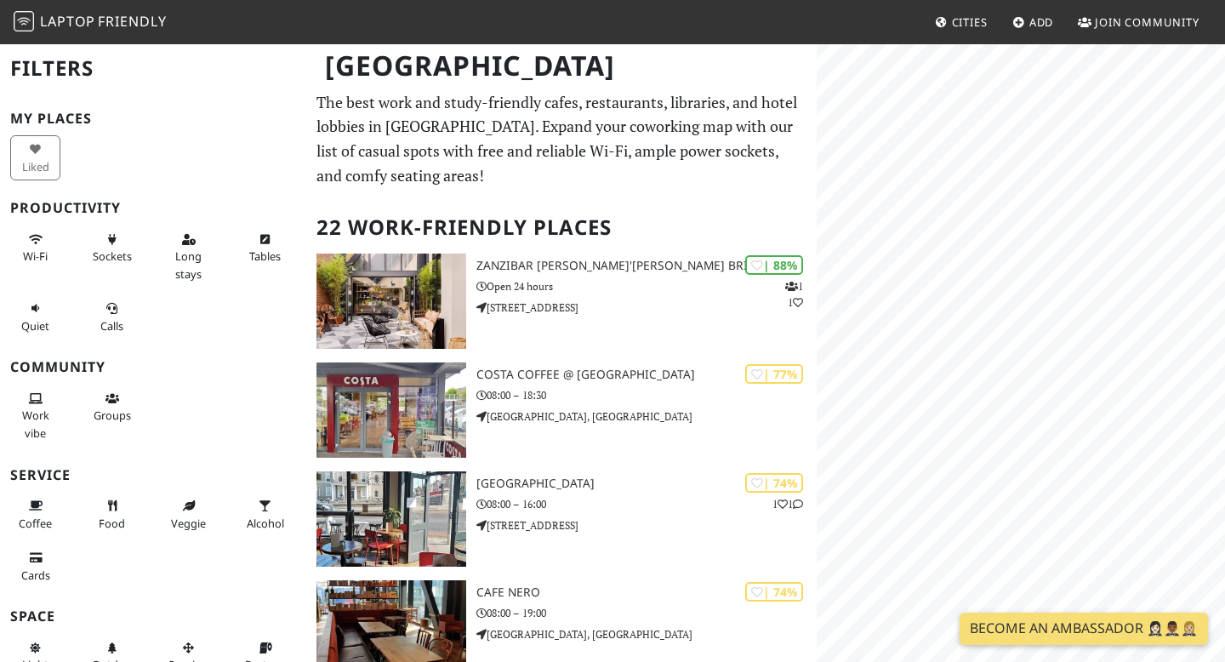  What do you see at coordinates (961, 22) in the screenshot?
I see `a: Cities` at bounding box center [961, 22].